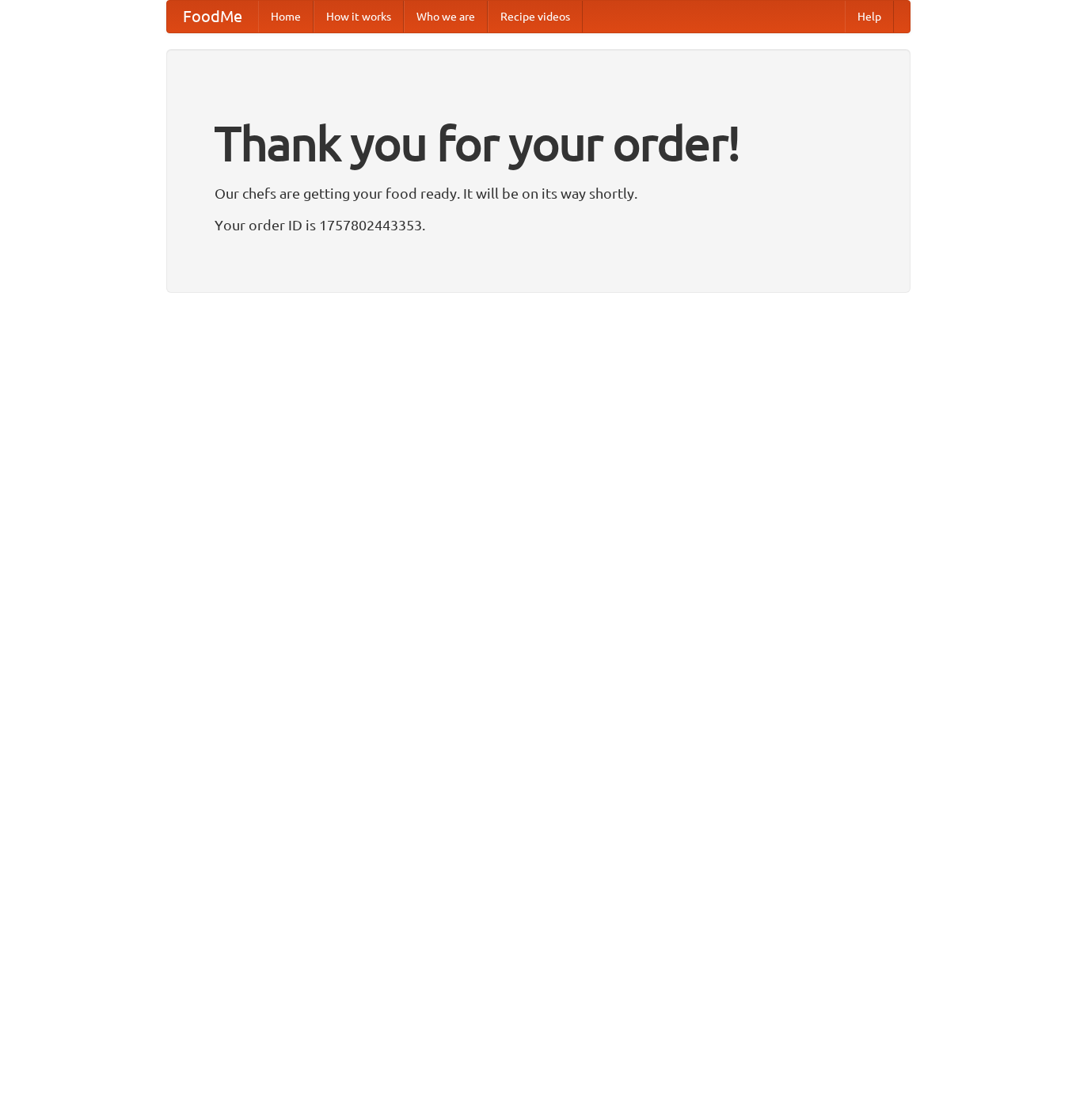 This screenshot has width=1076, height=1120. I want to click on a: Recipe videos, so click(535, 16).